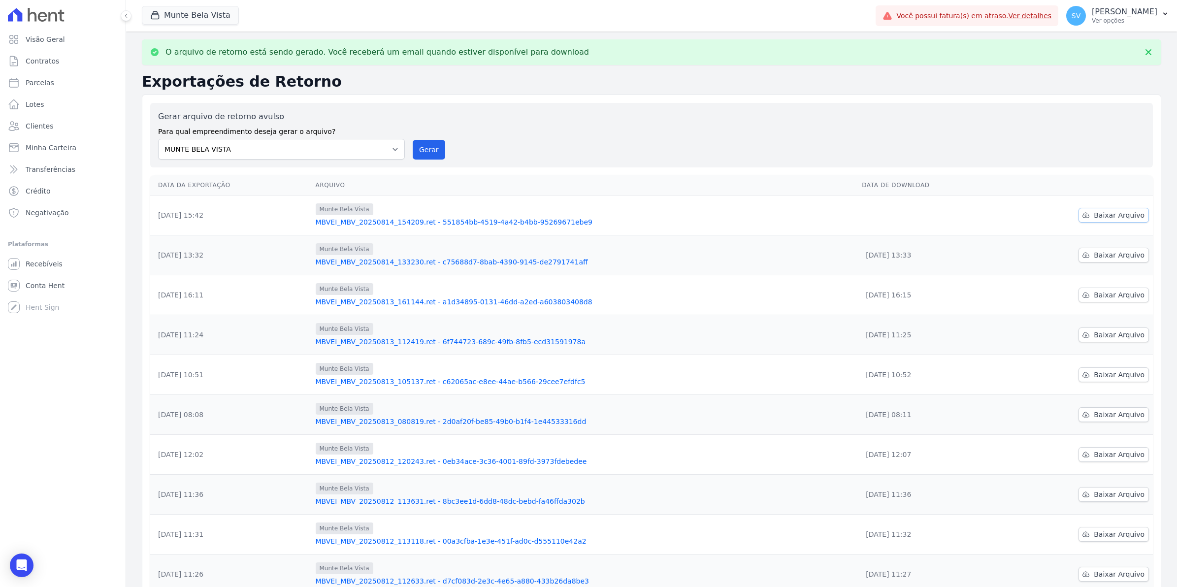 The image size is (1177, 587). Describe the element at coordinates (585, 222) in the screenshot. I see `a: MBVEI_MBV_20250814_154209.ret - 551854bb-4519-4a42-b4bb-95269671ebe9` at that location.